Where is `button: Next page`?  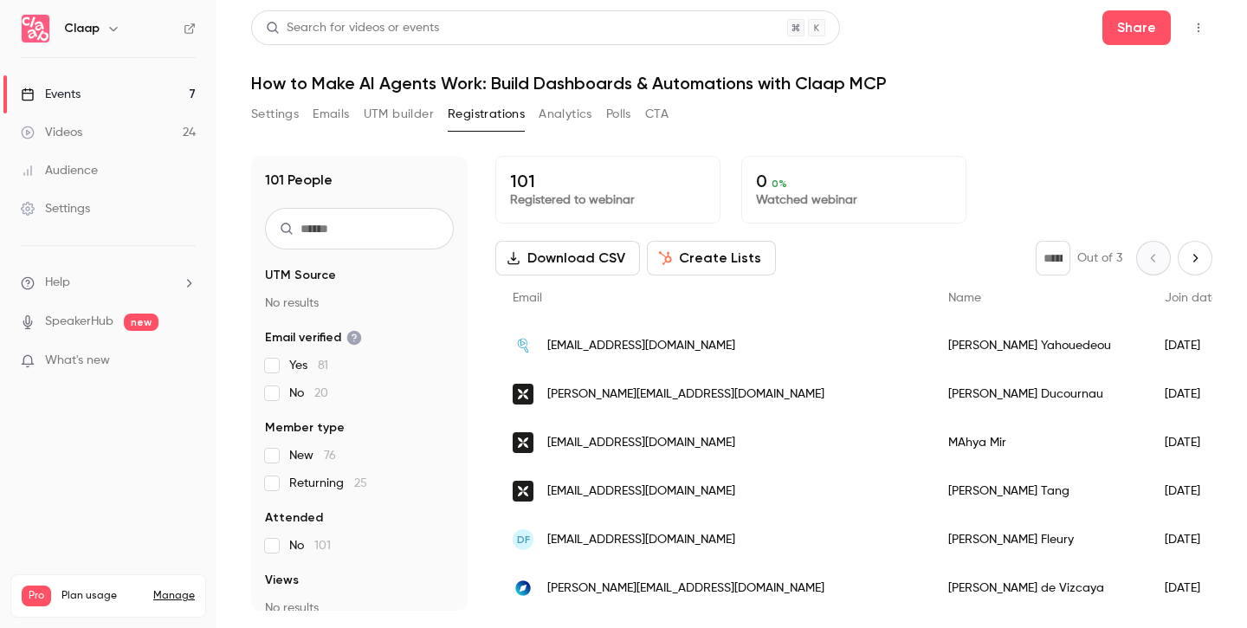 button: Next page is located at coordinates (1195, 258).